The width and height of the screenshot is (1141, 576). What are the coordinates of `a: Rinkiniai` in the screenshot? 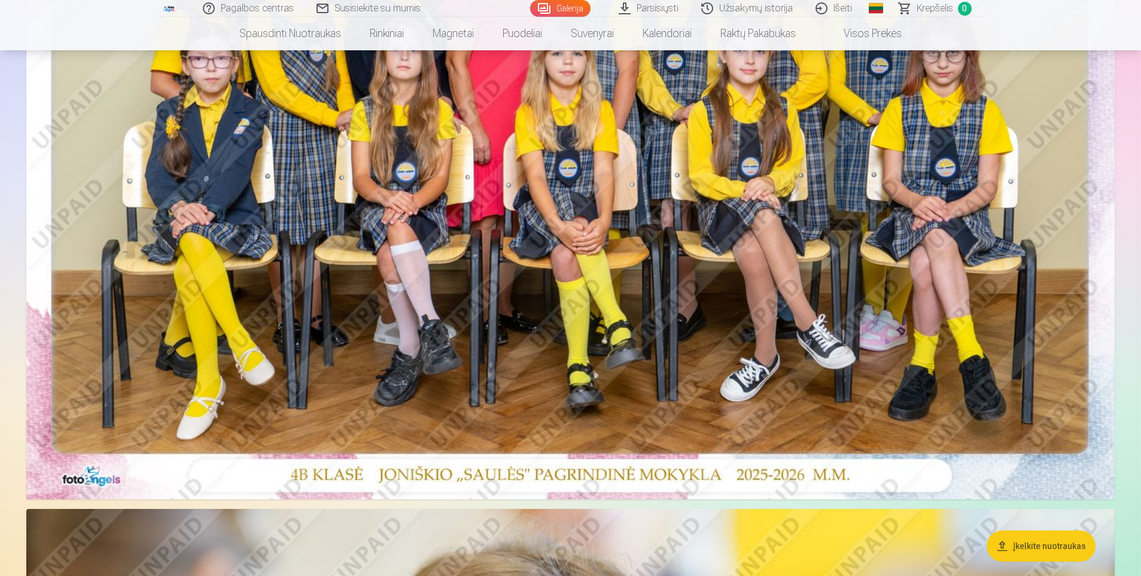 It's located at (387, 34).